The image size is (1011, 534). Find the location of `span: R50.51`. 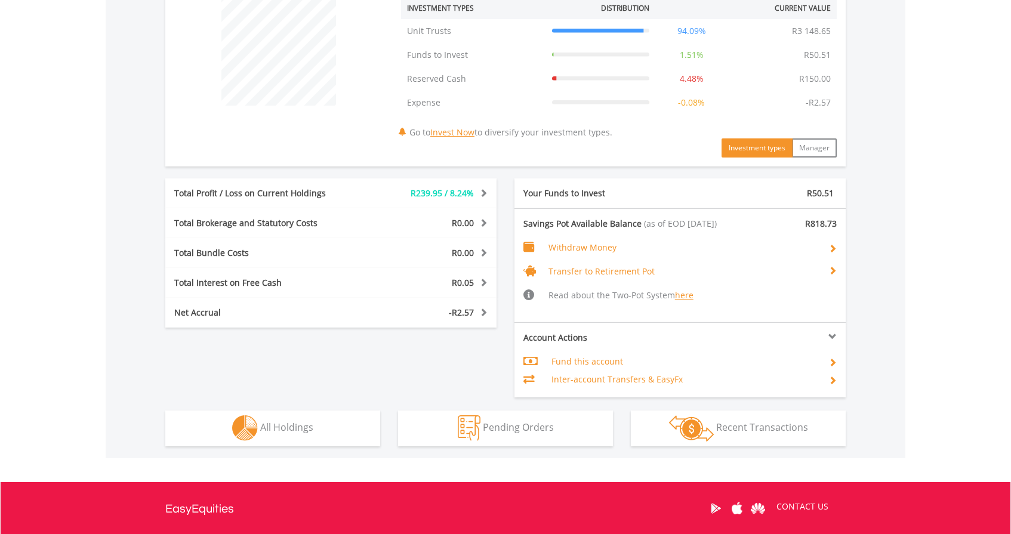

span: R50.51 is located at coordinates (820, 193).